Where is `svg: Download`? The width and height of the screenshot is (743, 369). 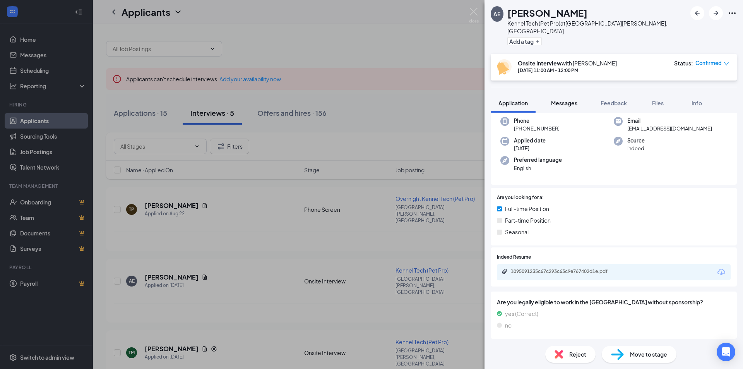 svg: Download is located at coordinates (722, 272).